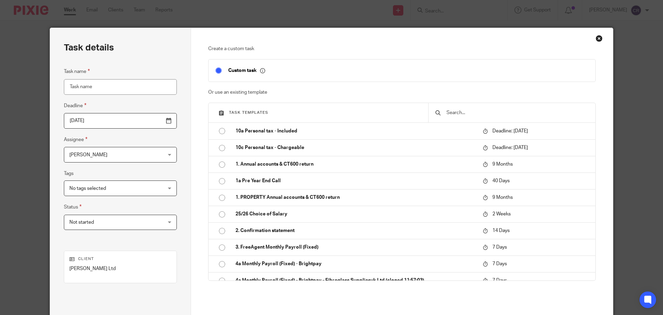  I want to click on label: Status, so click(73, 207).